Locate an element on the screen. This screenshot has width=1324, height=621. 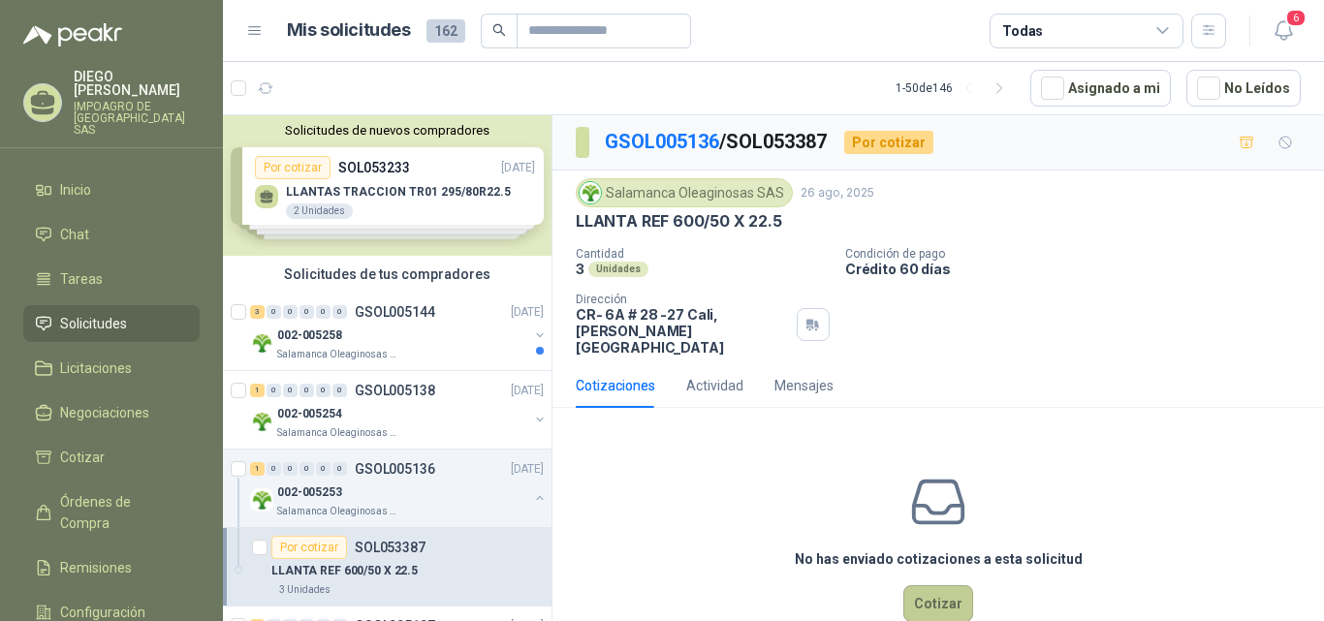
span: Órdenes de Compra is located at coordinates (120, 513).